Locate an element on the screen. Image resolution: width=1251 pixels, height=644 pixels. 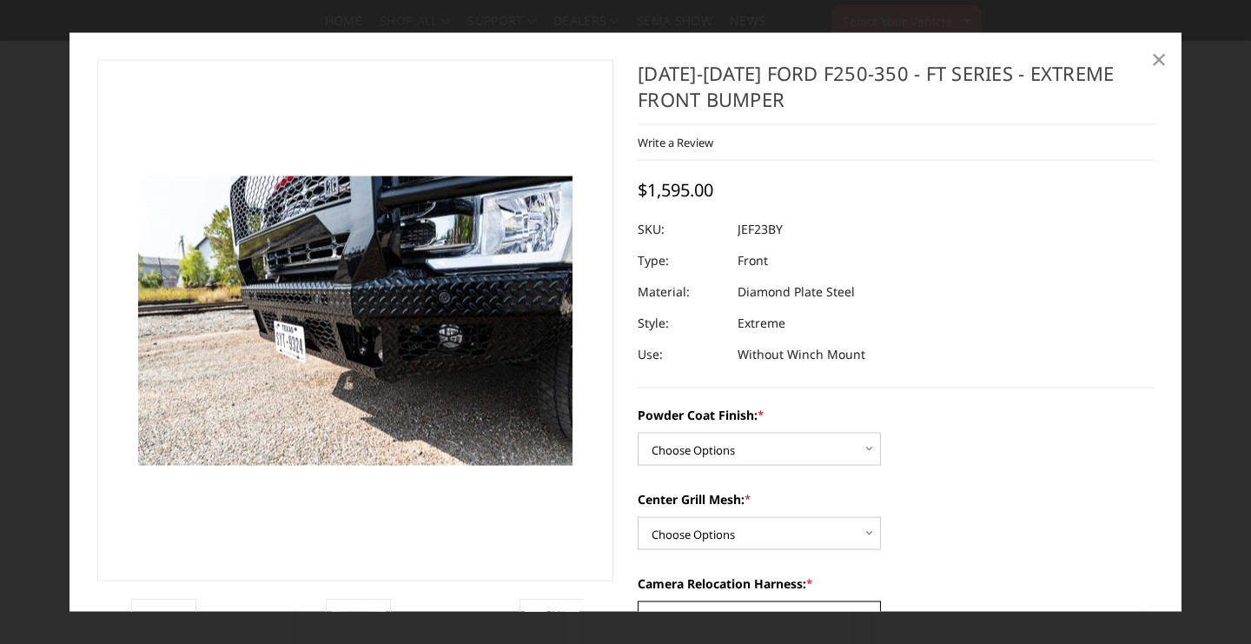
dt: Style: is located at coordinates (681, 322).